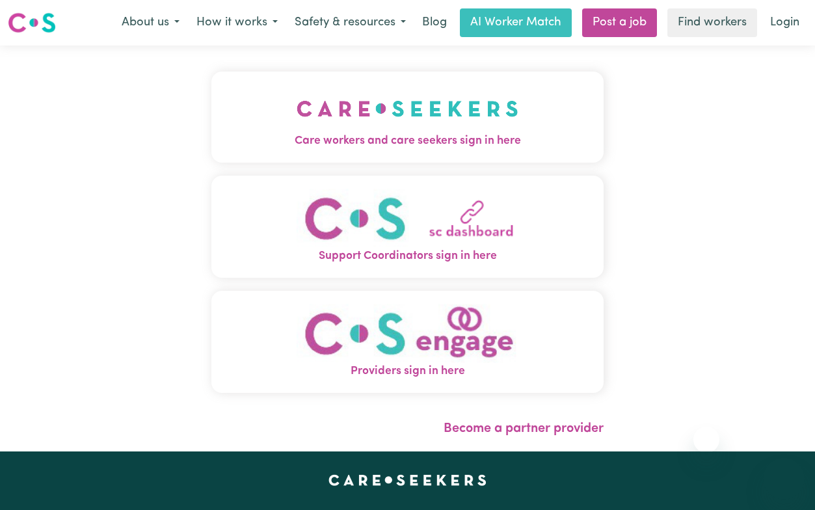  Describe the element at coordinates (407, 341) in the screenshot. I see `button: Providers sign in here` at that location.